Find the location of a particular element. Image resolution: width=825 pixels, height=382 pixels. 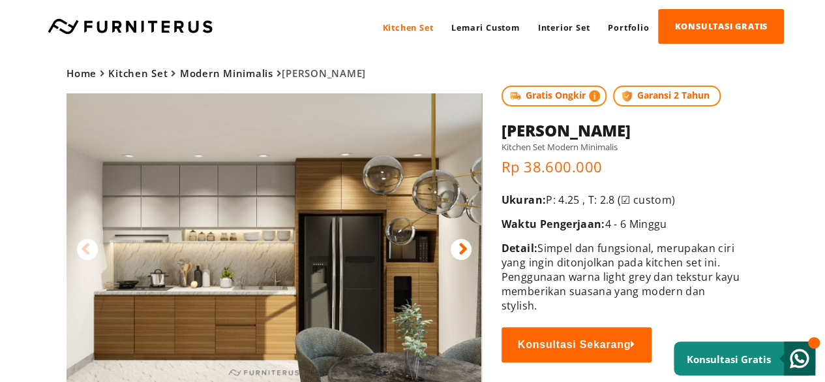

span: Gratis Ongkir is located at coordinates (554, 96).